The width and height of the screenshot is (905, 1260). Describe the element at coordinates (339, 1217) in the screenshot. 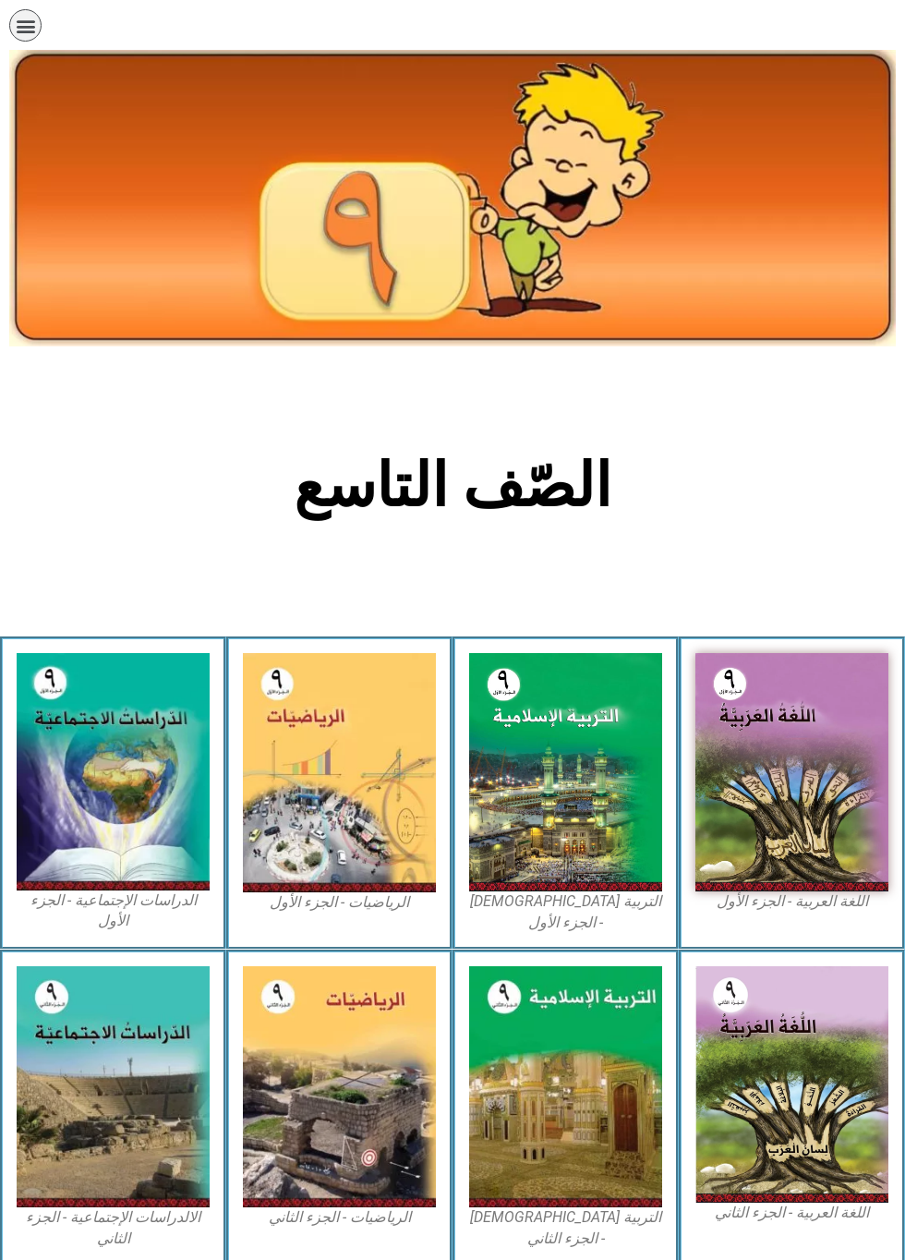

I see `figcaption: الرياضيات - الجزء الثاني` at that location.